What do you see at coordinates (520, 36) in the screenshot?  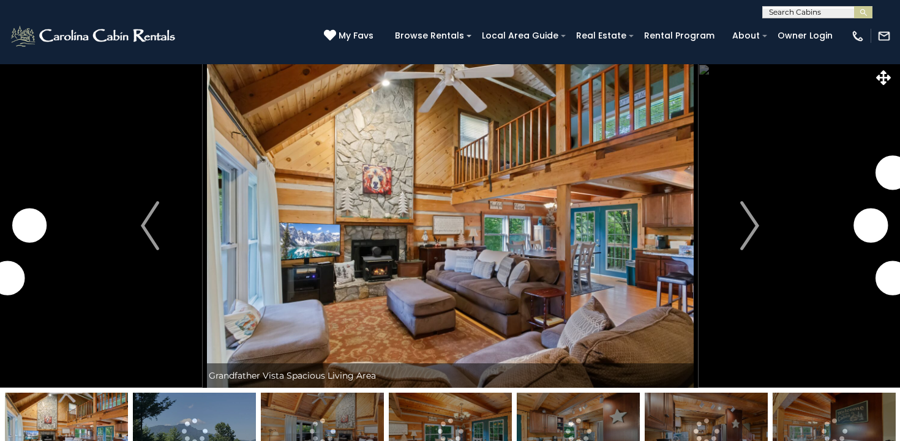 I see `a: Local Area Guide` at bounding box center [520, 36].